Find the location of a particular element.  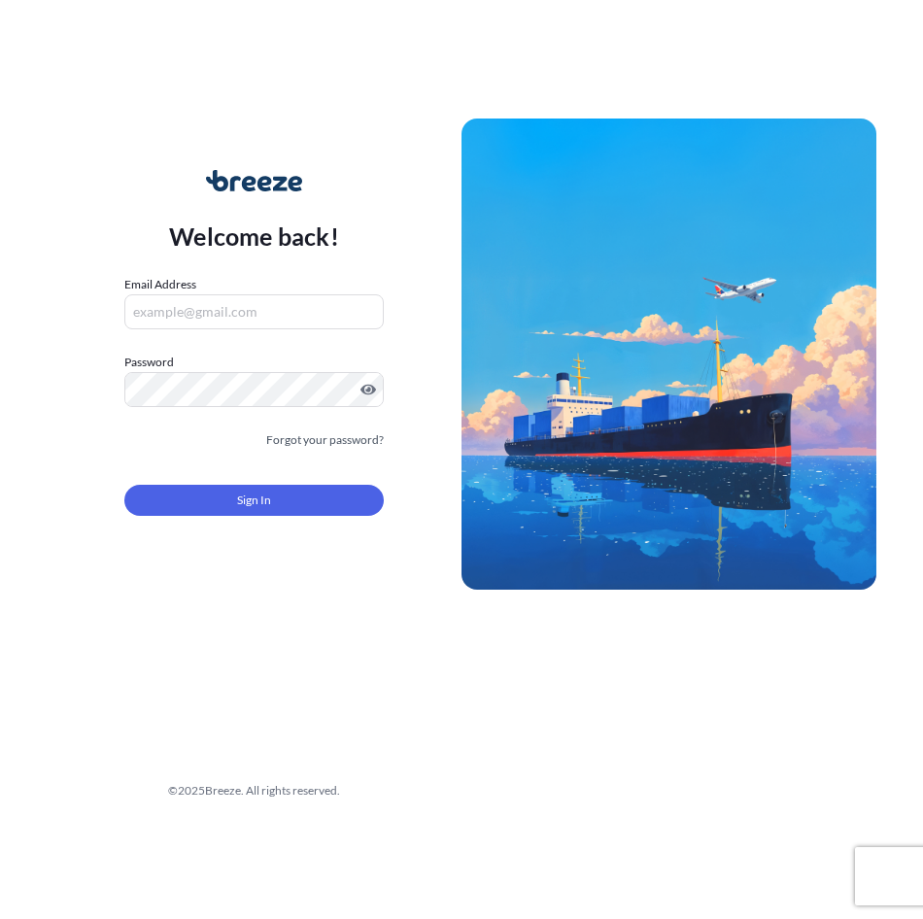

a: Forgot your password? is located at coordinates (325, 440).